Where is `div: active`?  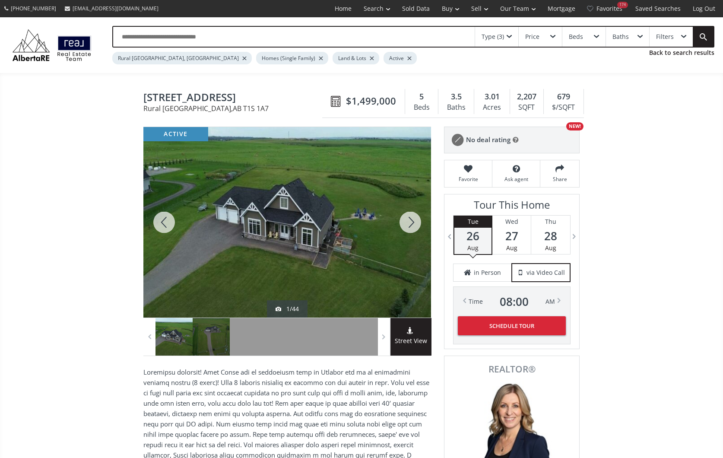 div: active is located at coordinates (176, 134).